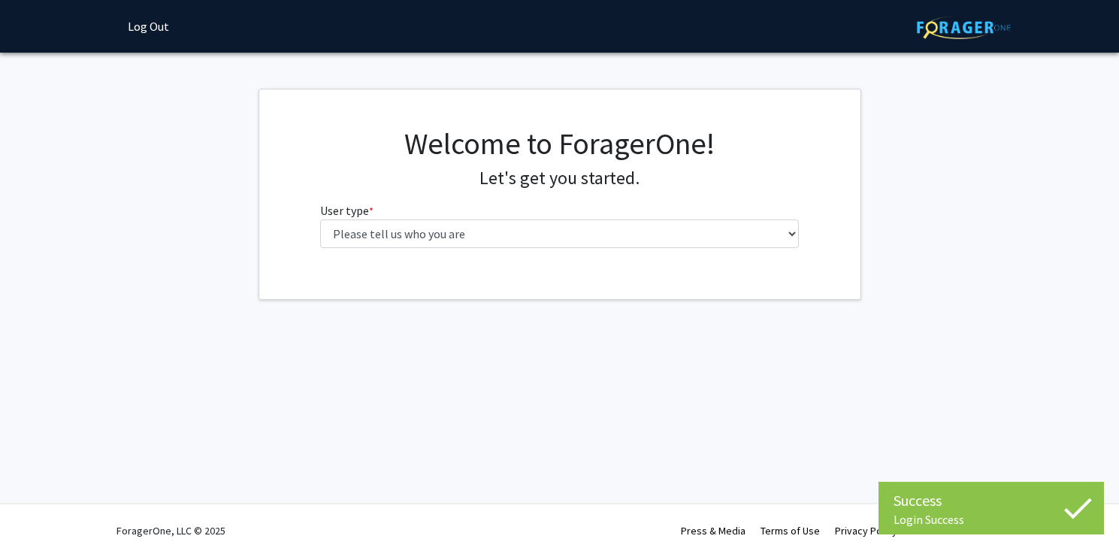  I want to click on div: Login Success, so click(991, 519).